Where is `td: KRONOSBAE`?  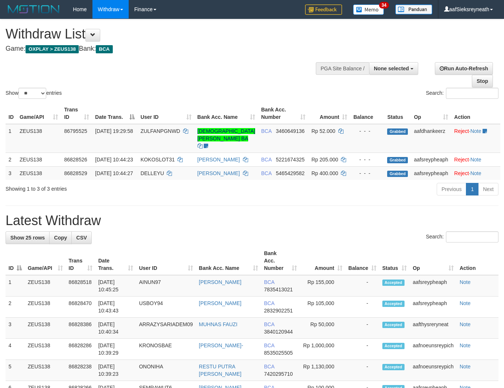 td: KRONOSBAE is located at coordinates (166, 349).